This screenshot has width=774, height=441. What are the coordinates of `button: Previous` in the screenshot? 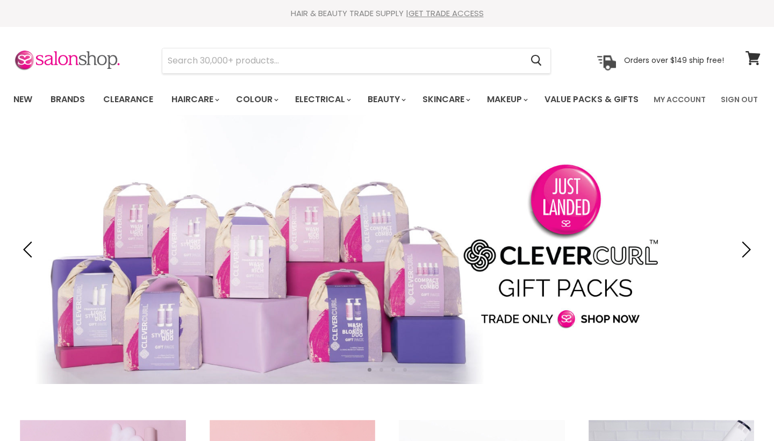 It's located at (30, 250).